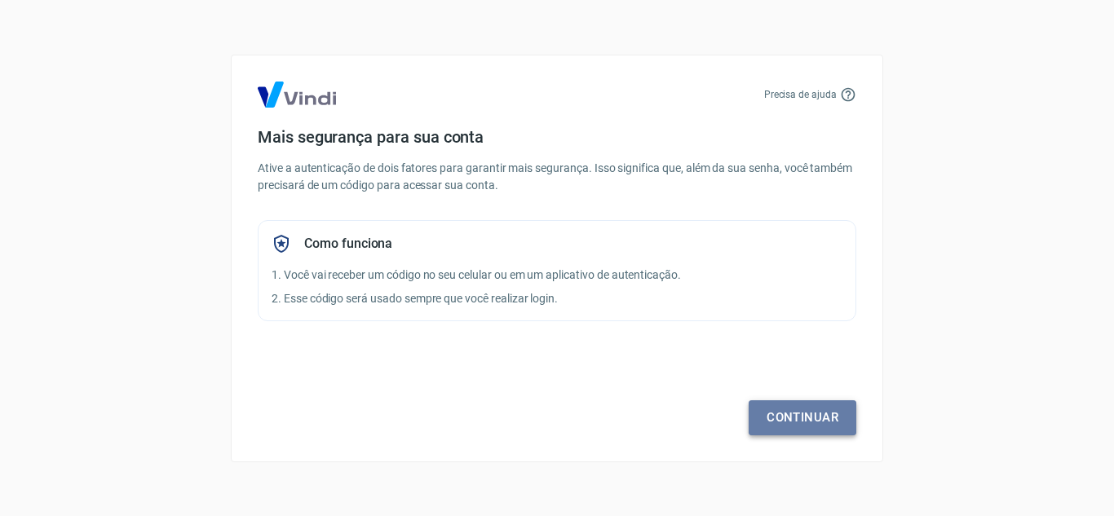  I want to click on img: Logo Vind, so click(297, 95).